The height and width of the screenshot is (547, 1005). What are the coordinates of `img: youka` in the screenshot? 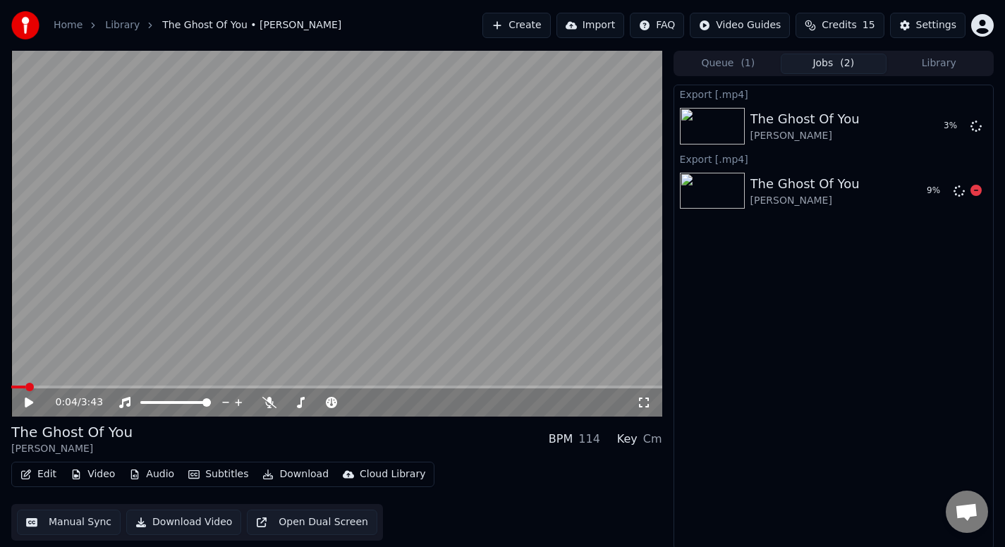 It's located at (25, 25).